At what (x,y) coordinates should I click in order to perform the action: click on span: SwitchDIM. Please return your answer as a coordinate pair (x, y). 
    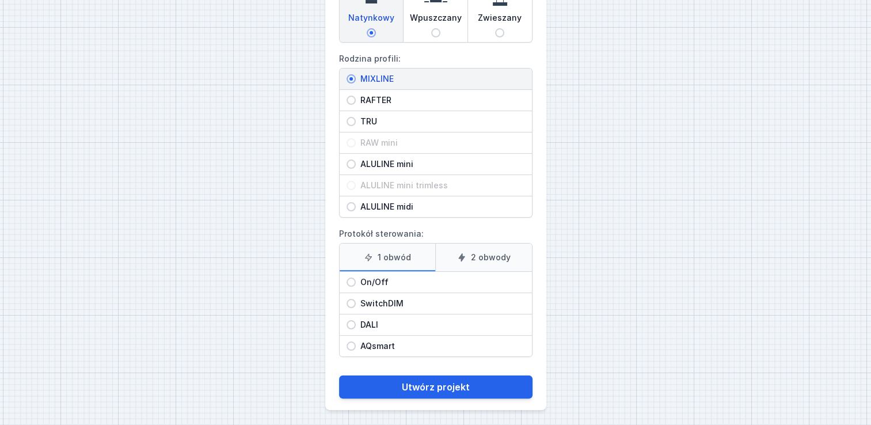
    Looking at the image, I should click on (440, 303).